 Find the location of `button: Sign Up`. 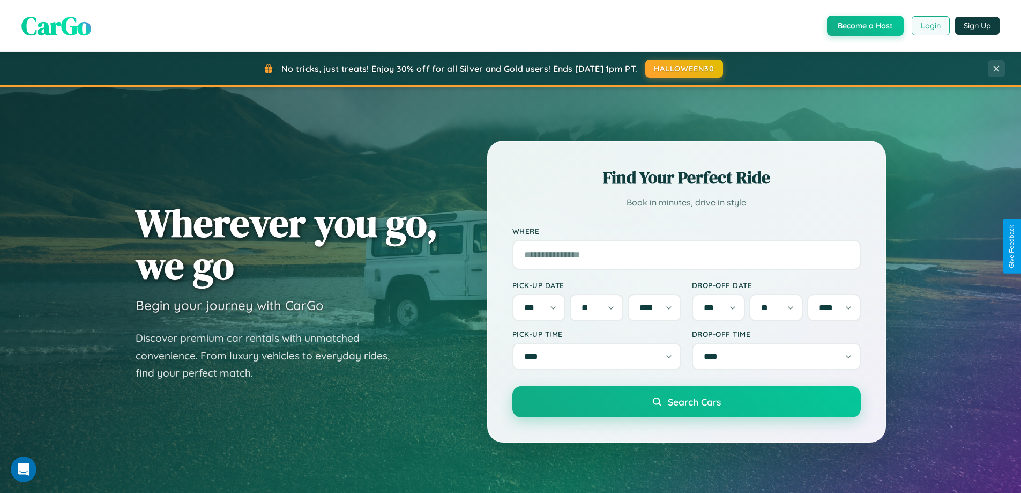

button: Sign Up is located at coordinates (977, 26).